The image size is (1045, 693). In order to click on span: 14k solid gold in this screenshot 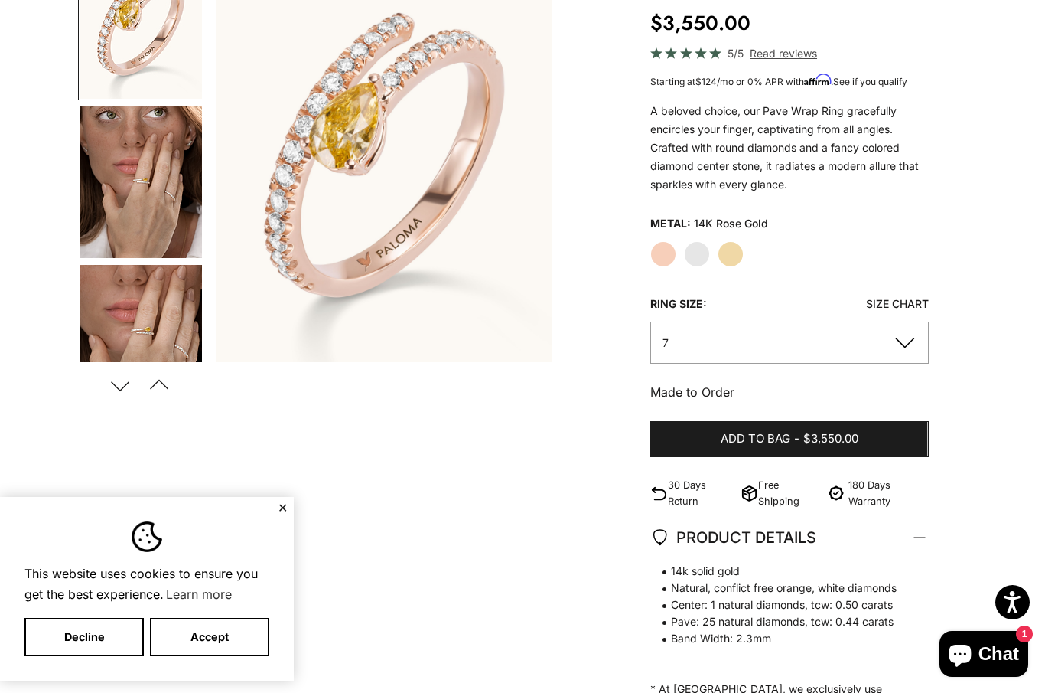, I will do `click(781, 571)`.